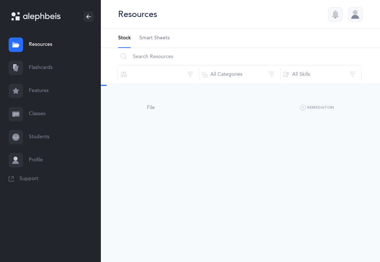 This screenshot has width=380, height=262. I want to click on div: Resources, so click(138, 14).